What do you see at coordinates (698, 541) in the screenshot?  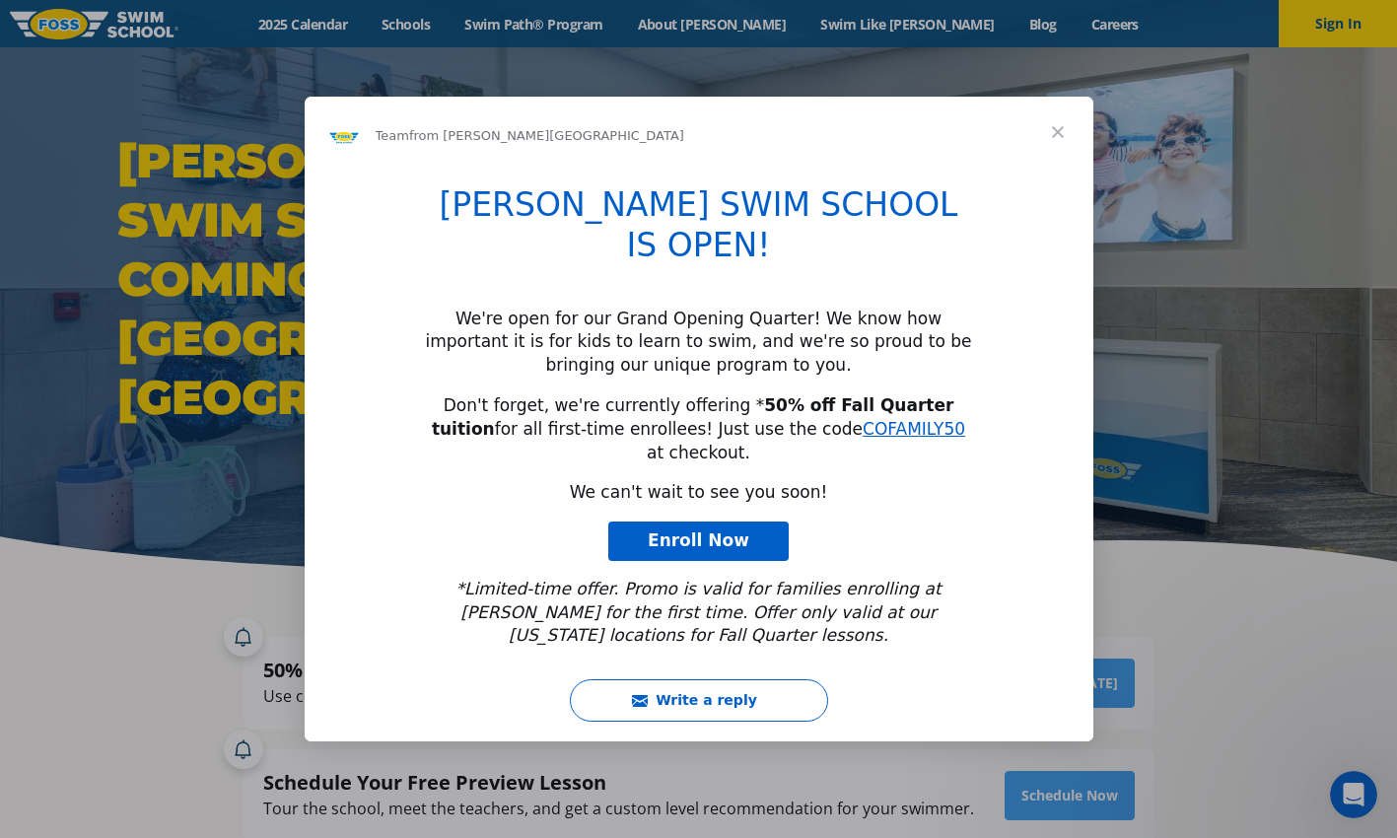 I see `a: Enroll Now` at bounding box center [698, 541].